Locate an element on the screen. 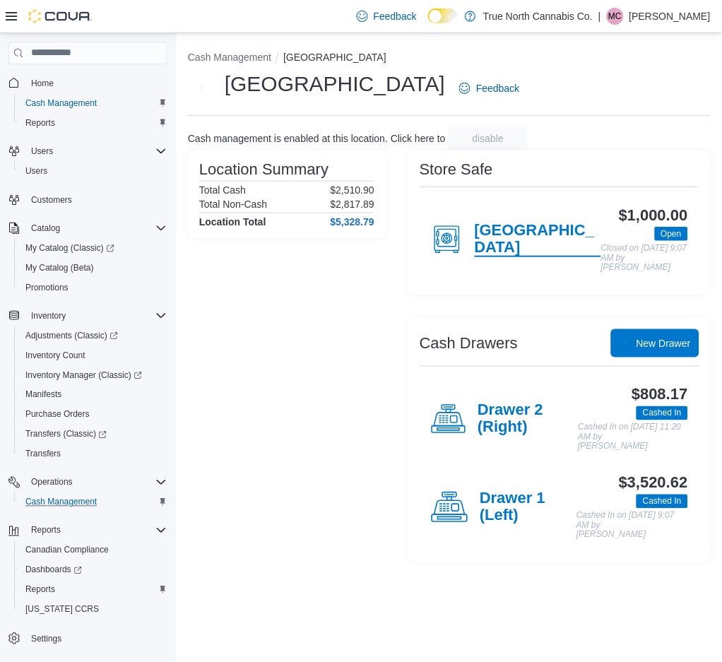 Image resolution: width=722 pixels, height=662 pixels. p: $2,510.90 is located at coordinates (353, 190).